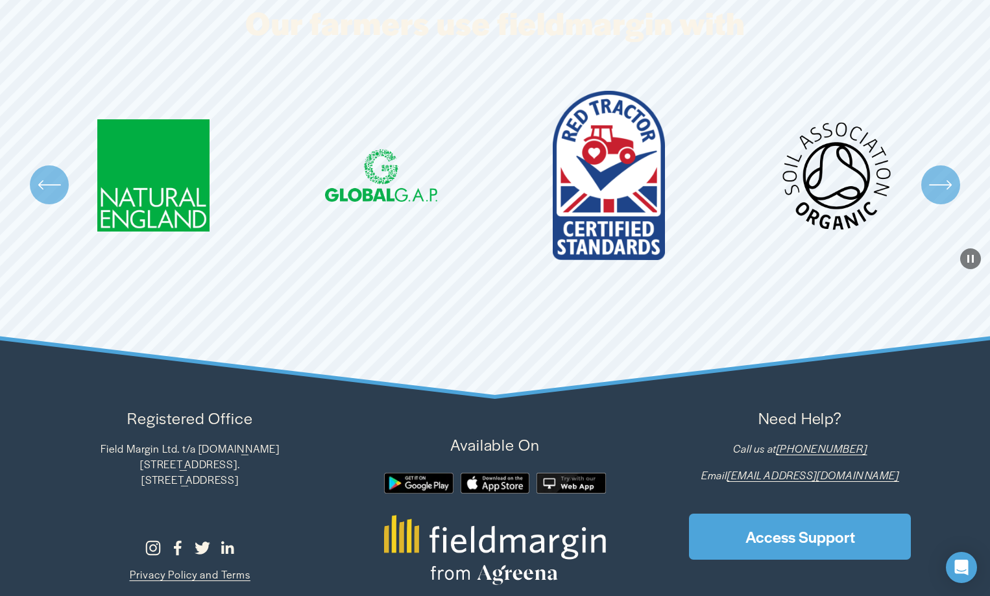 This screenshot has height=596, width=990. Describe the element at coordinates (153, 548) in the screenshot. I see `a: Instagram` at that location.